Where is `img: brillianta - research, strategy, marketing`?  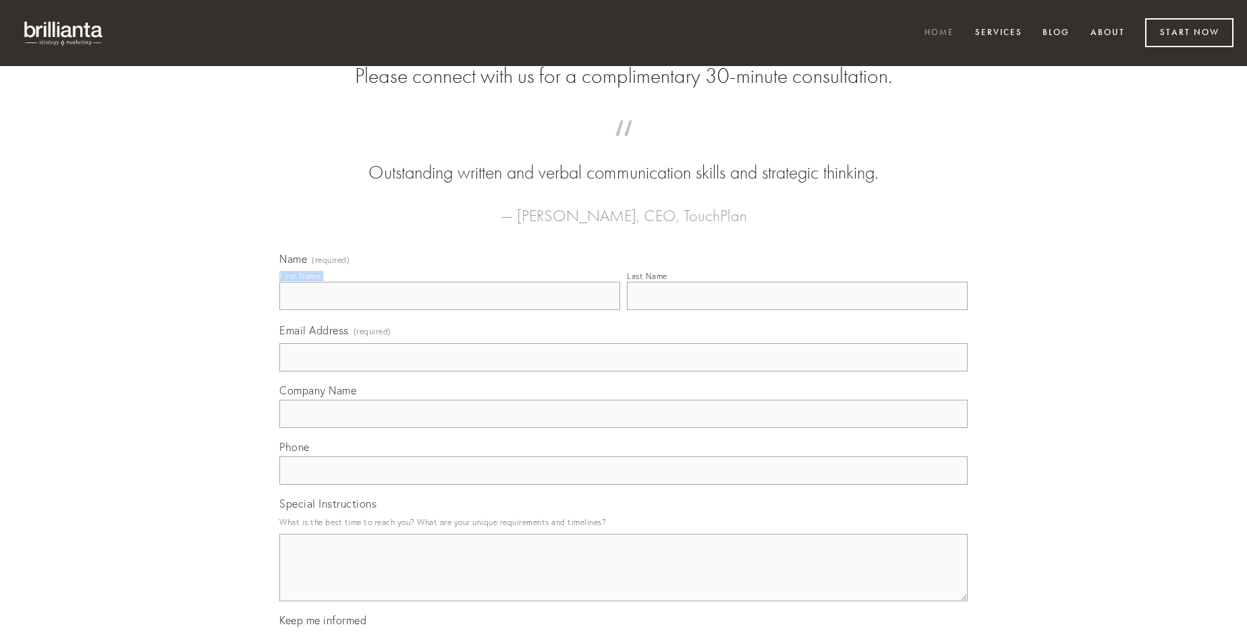
img: brillianta - research, strategy, marketing is located at coordinates (64, 33).